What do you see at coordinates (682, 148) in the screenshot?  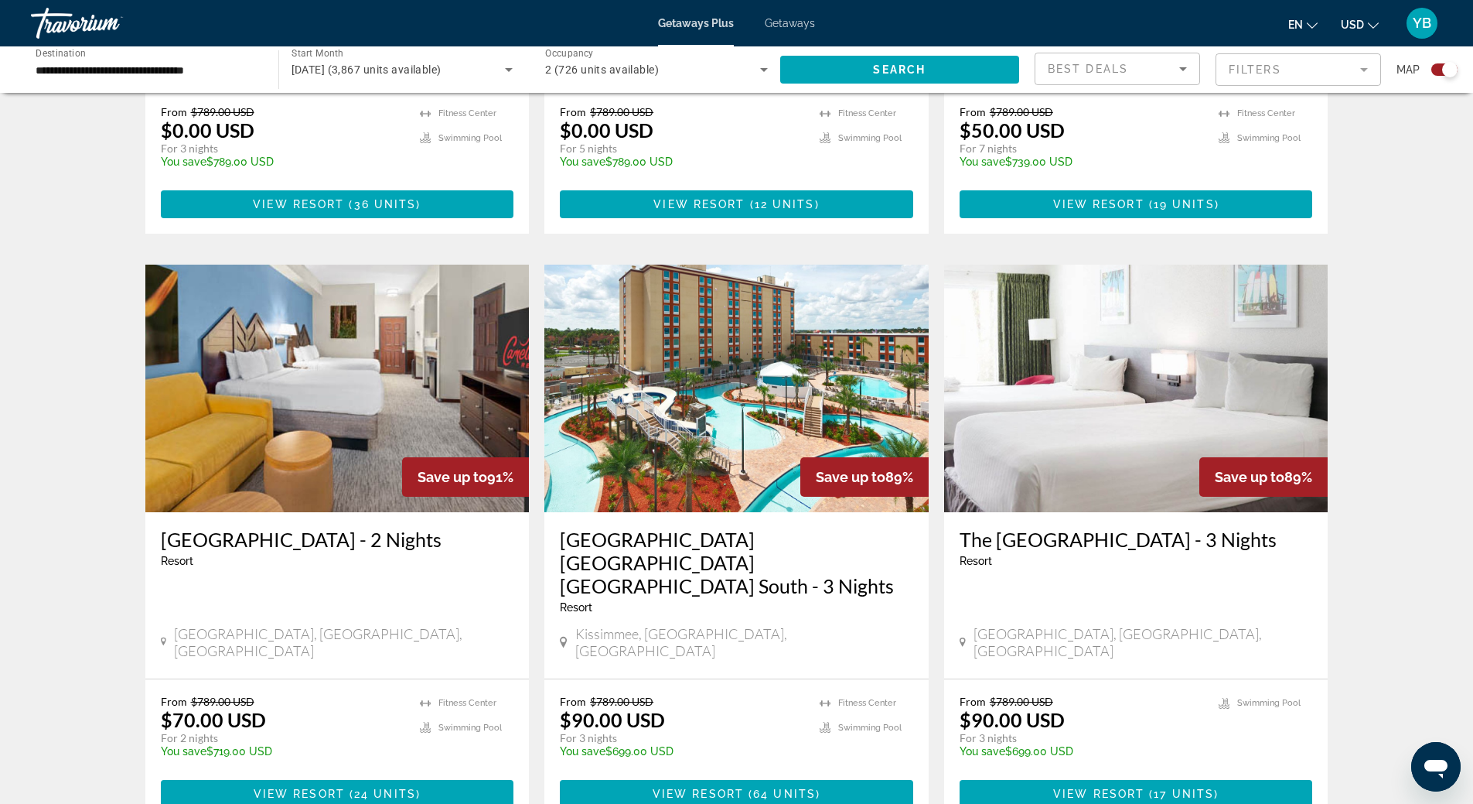 I see `p: For 5 nights` at bounding box center [682, 148].